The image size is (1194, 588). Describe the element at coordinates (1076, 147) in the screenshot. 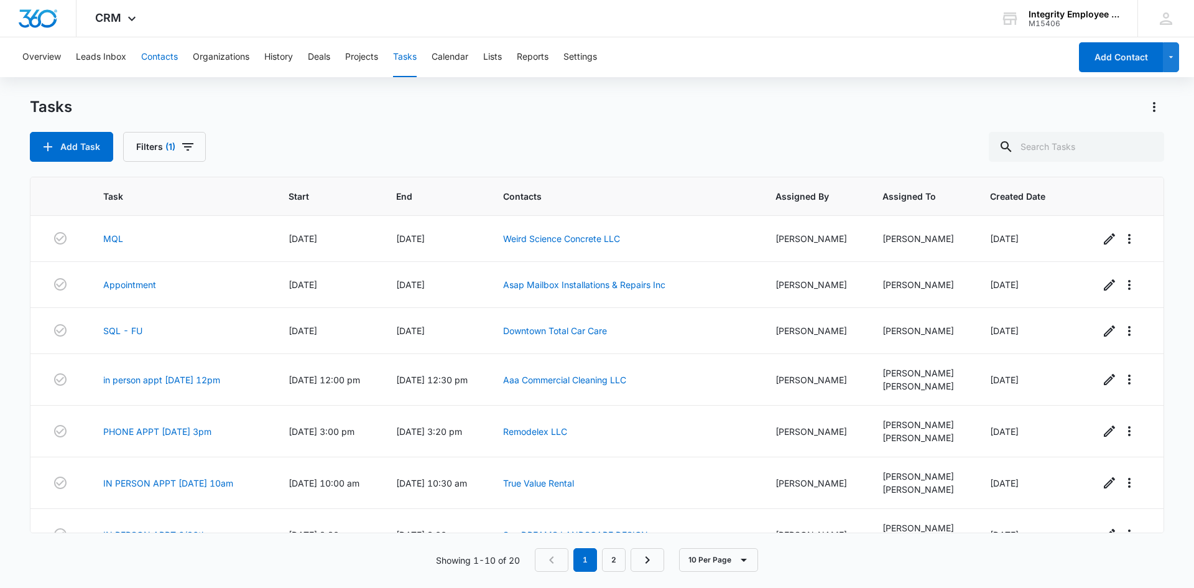

I see `input: Search Tasks` at that location.